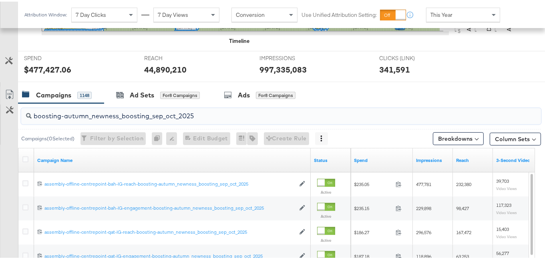 The height and width of the screenshot is (259, 545). Describe the element at coordinates (502, 227) in the screenshot. I see `span: 15,403` at that location.